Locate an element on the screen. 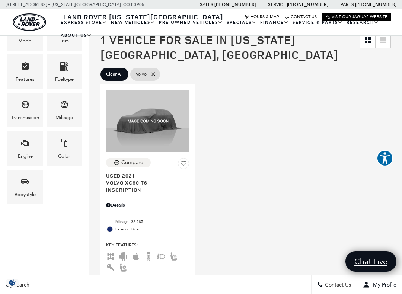  a: Finance is located at coordinates (275, 22).